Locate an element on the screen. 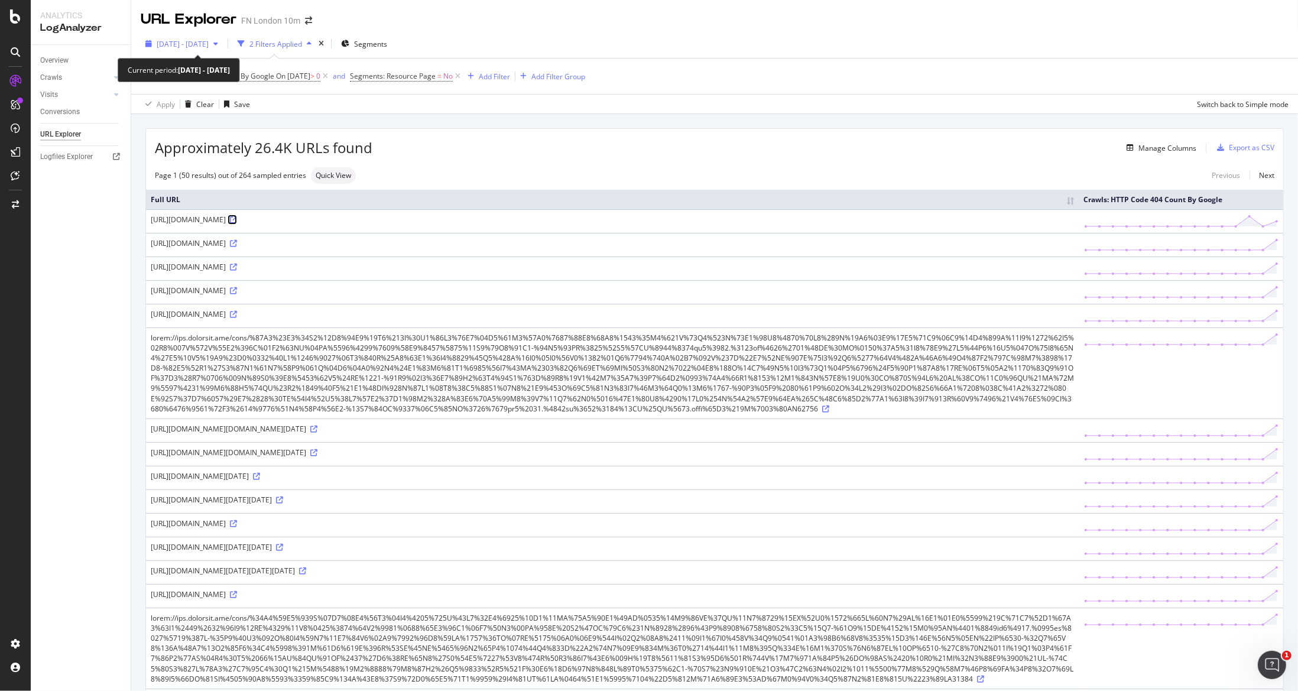 The image size is (1298, 691). span: Segments: Resource Page is located at coordinates (393, 76).